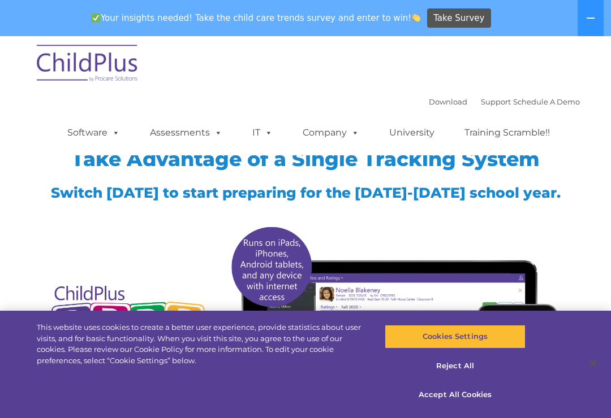 The image size is (611, 418). What do you see at coordinates (495, 102) in the screenshot?
I see `a: Support` at bounding box center [495, 102].